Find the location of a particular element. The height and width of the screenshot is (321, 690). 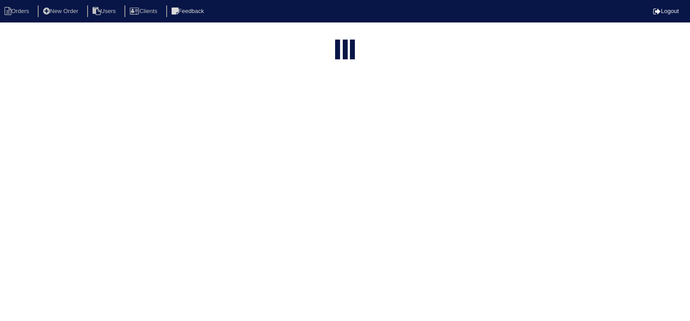

a: Users is located at coordinates (105, 11).